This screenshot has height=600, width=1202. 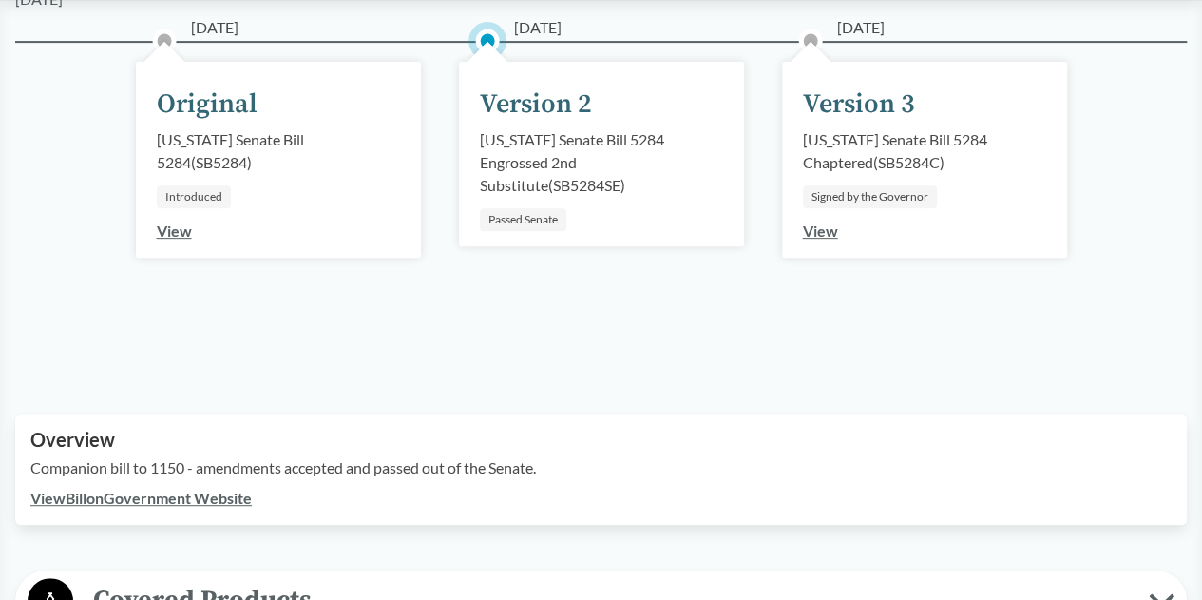 What do you see at coordinates (859, 105) in the screenshot?
I see `div: Version 3` at bounding box center [859, 105].